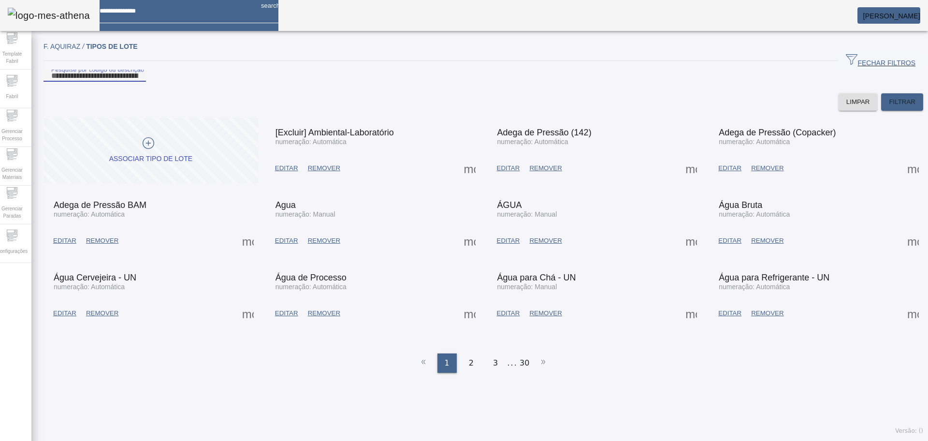 Image resolution: width=928 pixels, height=441 pixels. Describe the element at coordinates (858, 102) in the screenshot. I see `span: LIMPAR` at that location.